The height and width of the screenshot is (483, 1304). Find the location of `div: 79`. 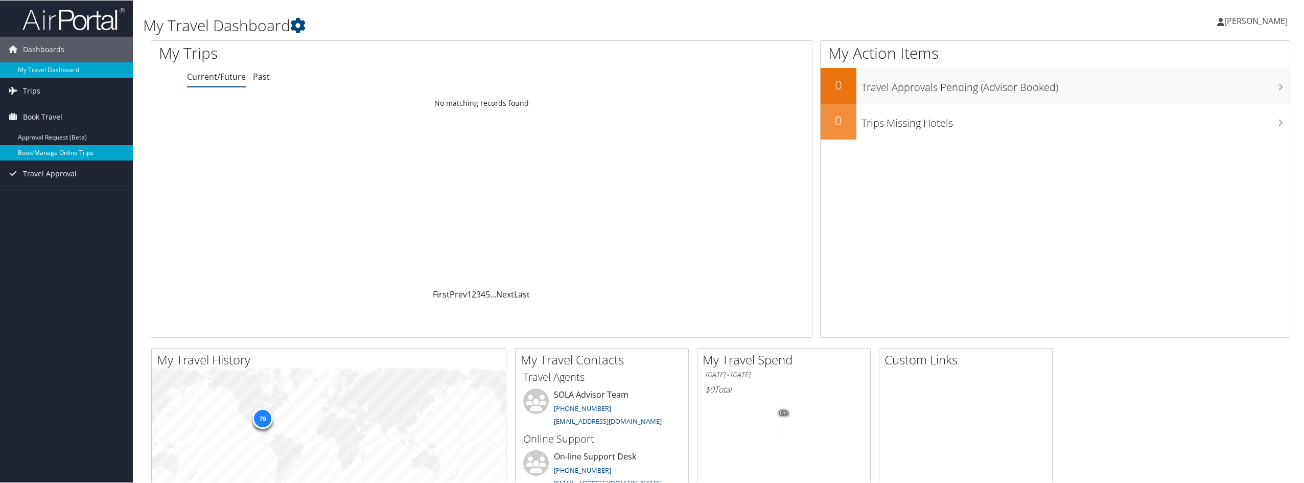

div: 79 is located at coordinates (263, 418).